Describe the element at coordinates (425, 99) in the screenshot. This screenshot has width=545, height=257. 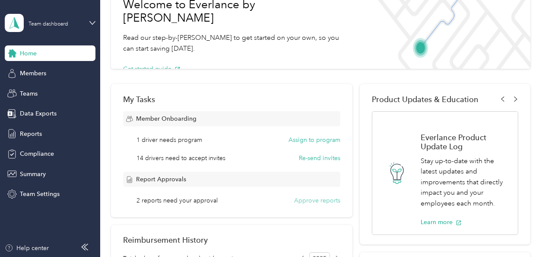
I see `span: Product Updates & Education` at that location.